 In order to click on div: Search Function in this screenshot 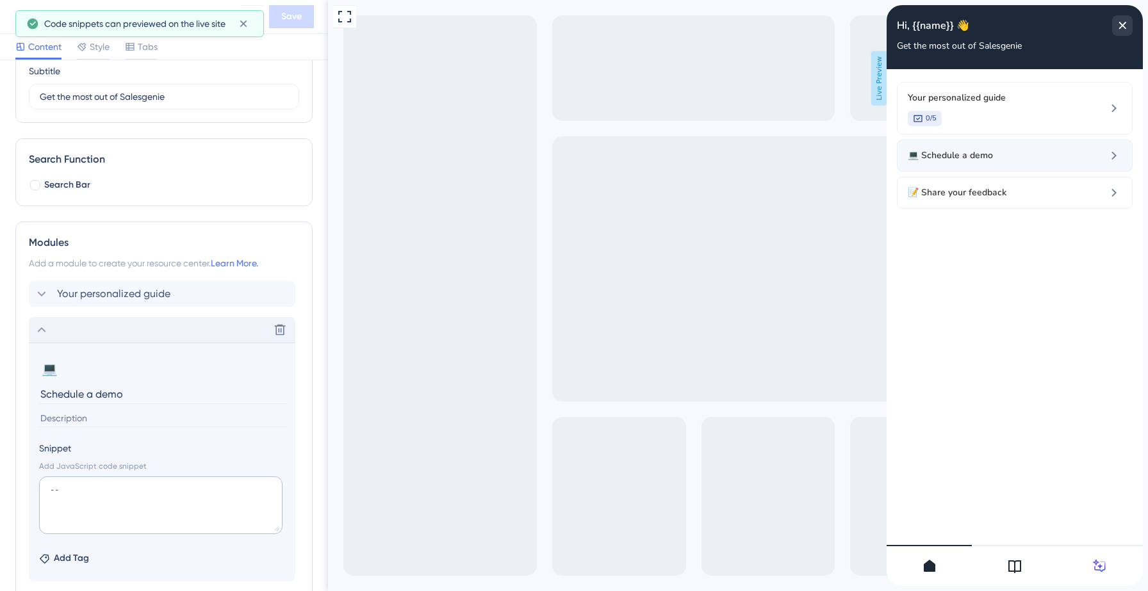, I will do `click(164, 160)`.